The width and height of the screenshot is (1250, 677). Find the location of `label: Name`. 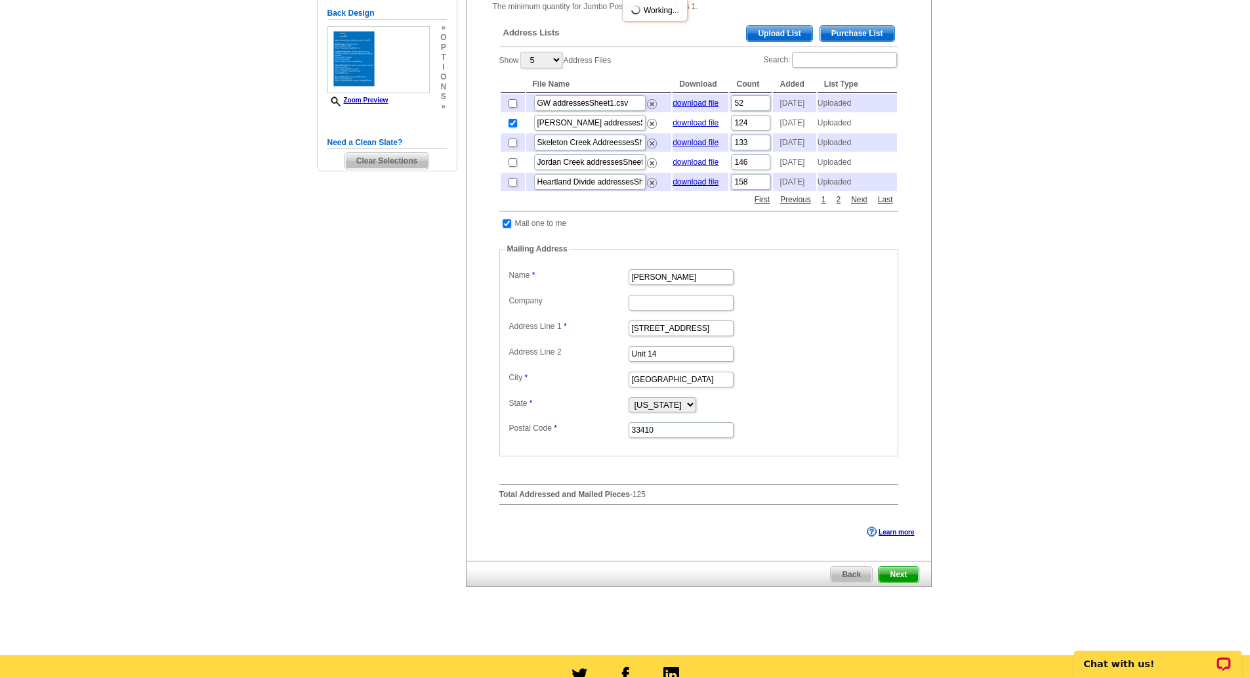

label: Name is located at coordinates (568, 275).